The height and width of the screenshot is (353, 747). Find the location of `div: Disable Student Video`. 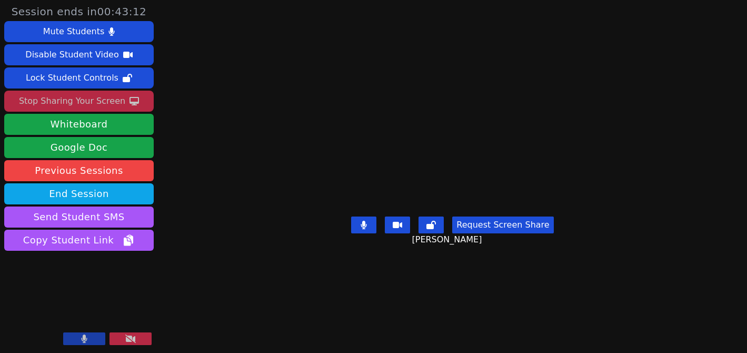

div: Disable Student Video is located at coordinates (72, 55).